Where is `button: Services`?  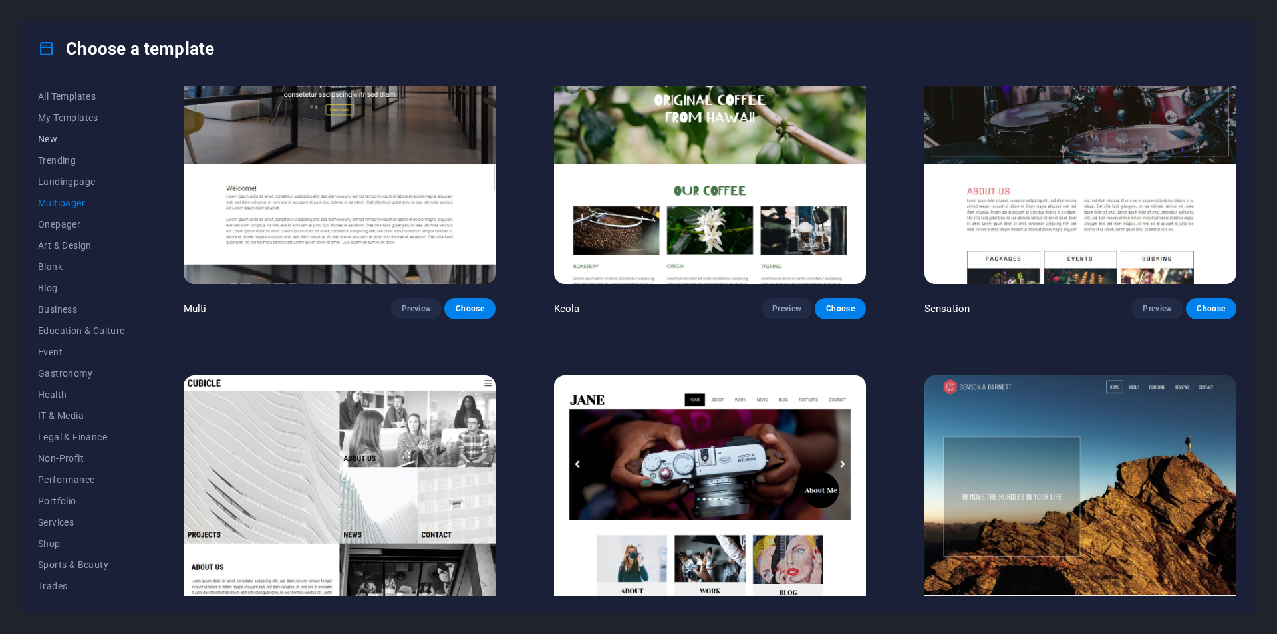
button: Services is located at coordinates (81, 522).